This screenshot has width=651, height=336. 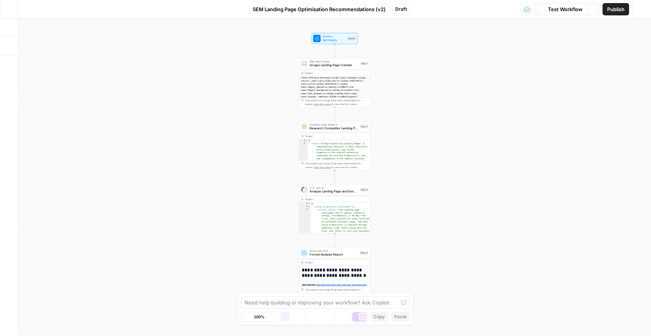 I want to click on span: 100%, so click(x=259, y=316).